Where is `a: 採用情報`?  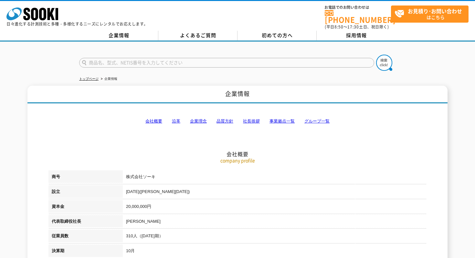
a: 採用情報 is located at coordinates (356, 36).